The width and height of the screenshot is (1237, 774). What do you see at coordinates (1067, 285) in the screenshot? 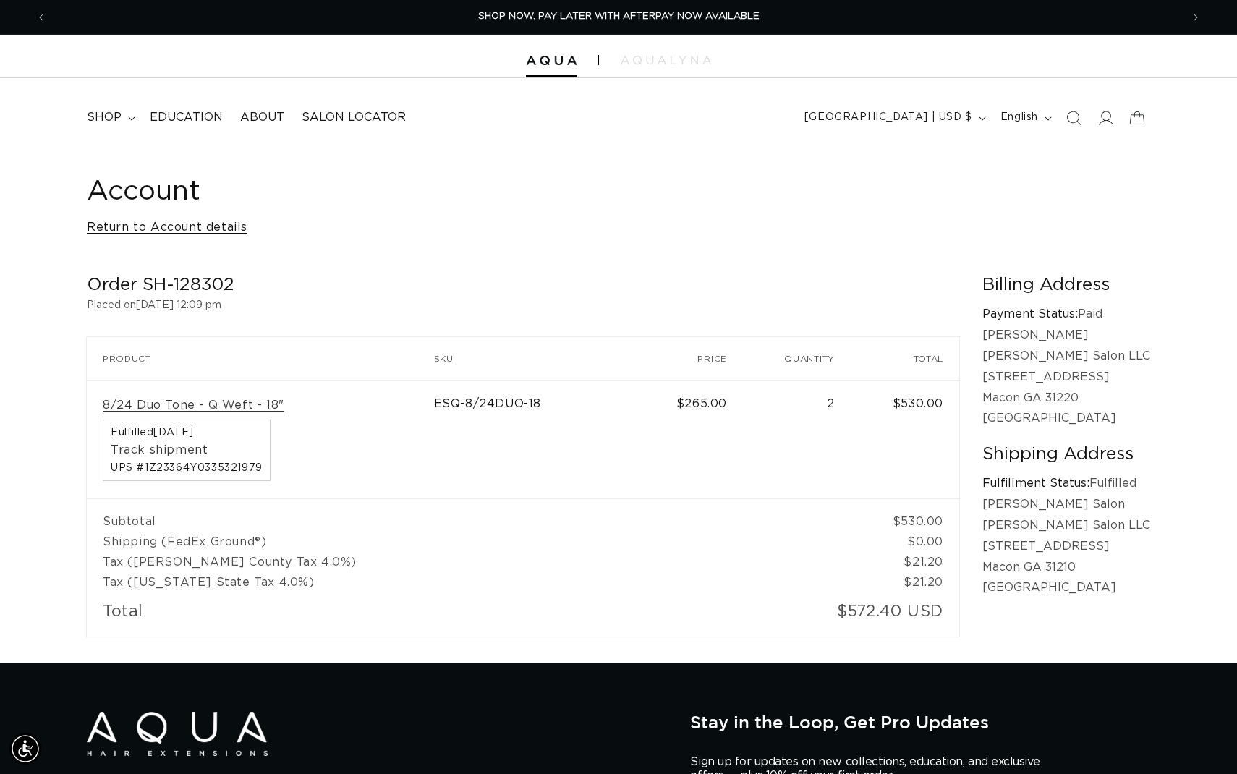
I see `h2: Billing Address` at bounding box center [1067, 285].